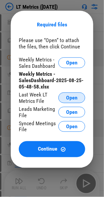 This screenshot has height=197, width=104. I want to click on div: Last Week LT Metrics File, so click(38, 98).